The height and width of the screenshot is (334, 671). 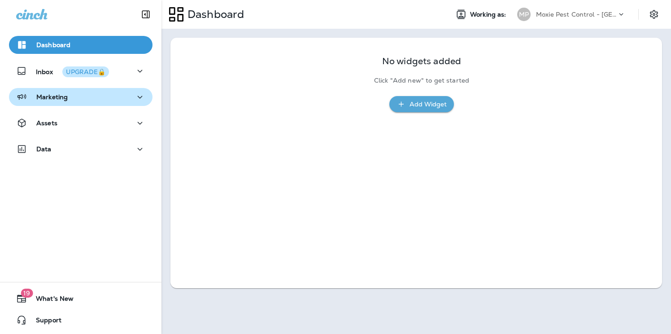 What do you see at coordinates (428, 104) in the screenshot?
I see `div: Add Widget` at bounding box center [428, 104].